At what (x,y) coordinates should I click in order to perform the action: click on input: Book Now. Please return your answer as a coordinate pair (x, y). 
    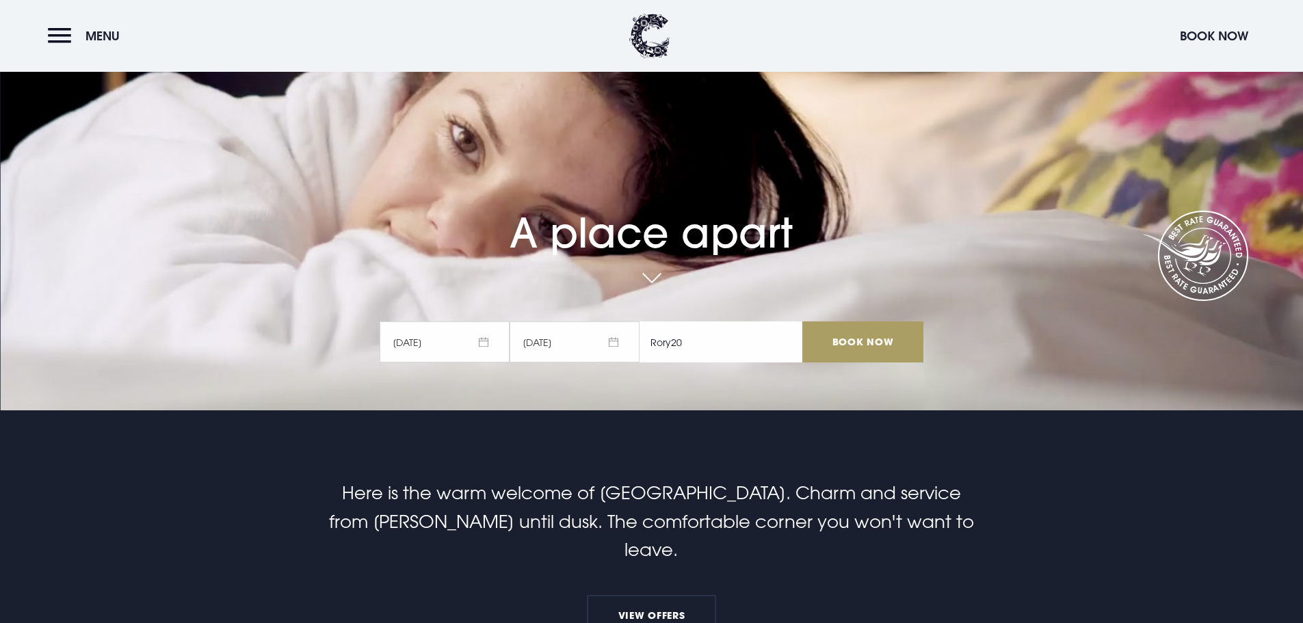
    Looking at the image, I should click on (862, 342).